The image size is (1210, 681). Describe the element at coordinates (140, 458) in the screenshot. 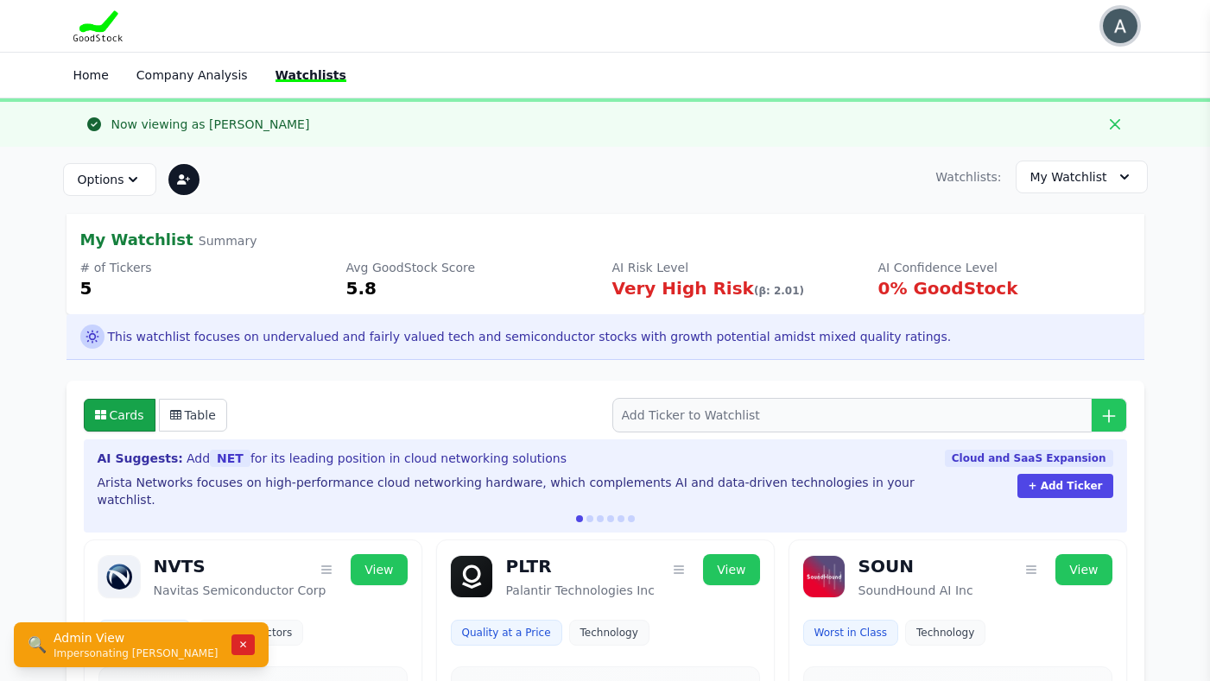

I see `span: AI Suggests:` at that location.